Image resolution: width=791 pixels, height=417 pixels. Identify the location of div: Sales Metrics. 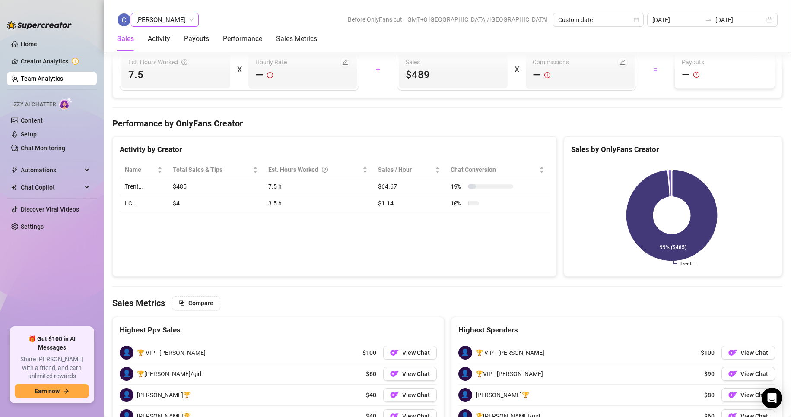
(296, 39).